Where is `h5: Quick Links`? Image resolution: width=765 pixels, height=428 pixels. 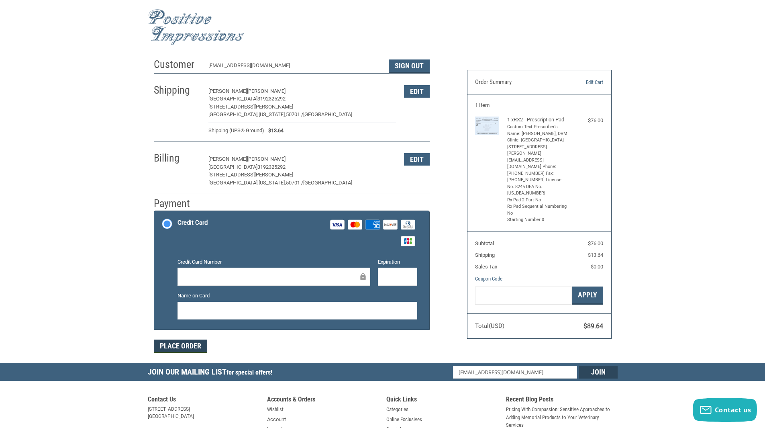
h5: Quick Links is located at coordinates (442, 400).